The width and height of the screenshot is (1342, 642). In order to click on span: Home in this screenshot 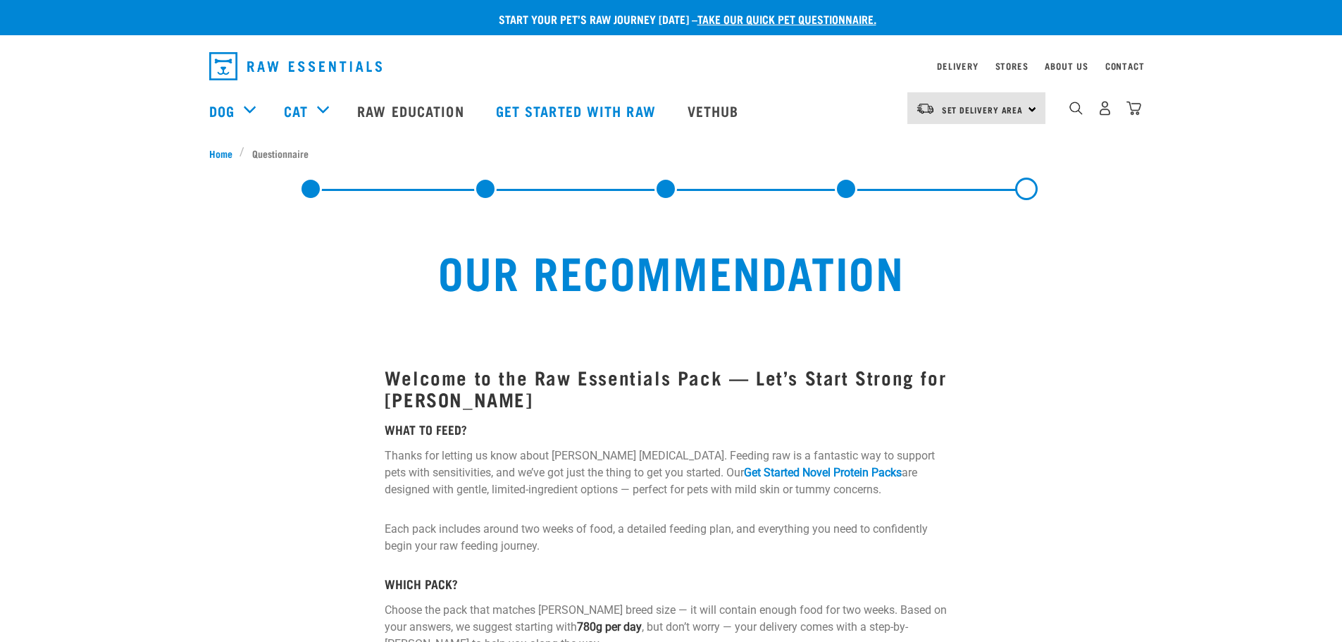, I will do `click(220, 153)`.